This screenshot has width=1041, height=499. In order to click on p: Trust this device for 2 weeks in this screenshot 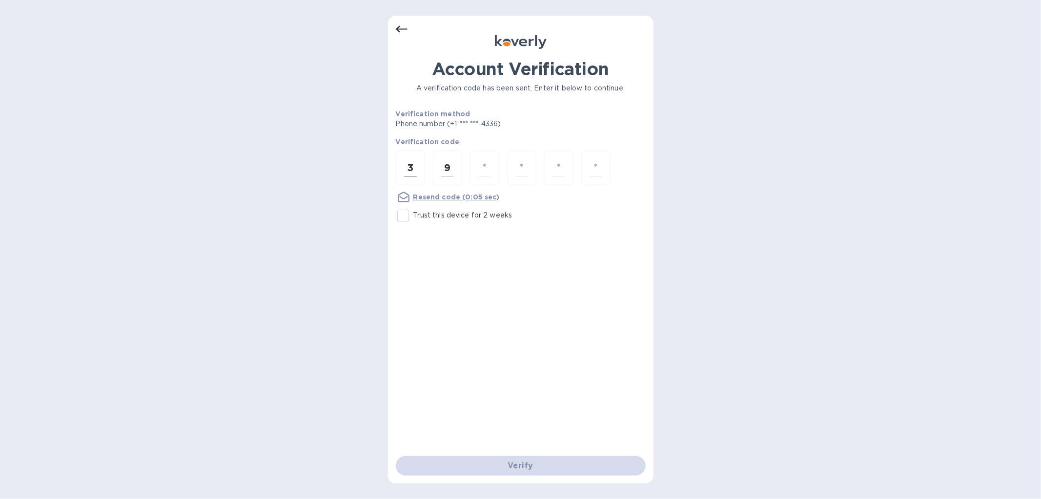, I will do `click(463, 215)`.